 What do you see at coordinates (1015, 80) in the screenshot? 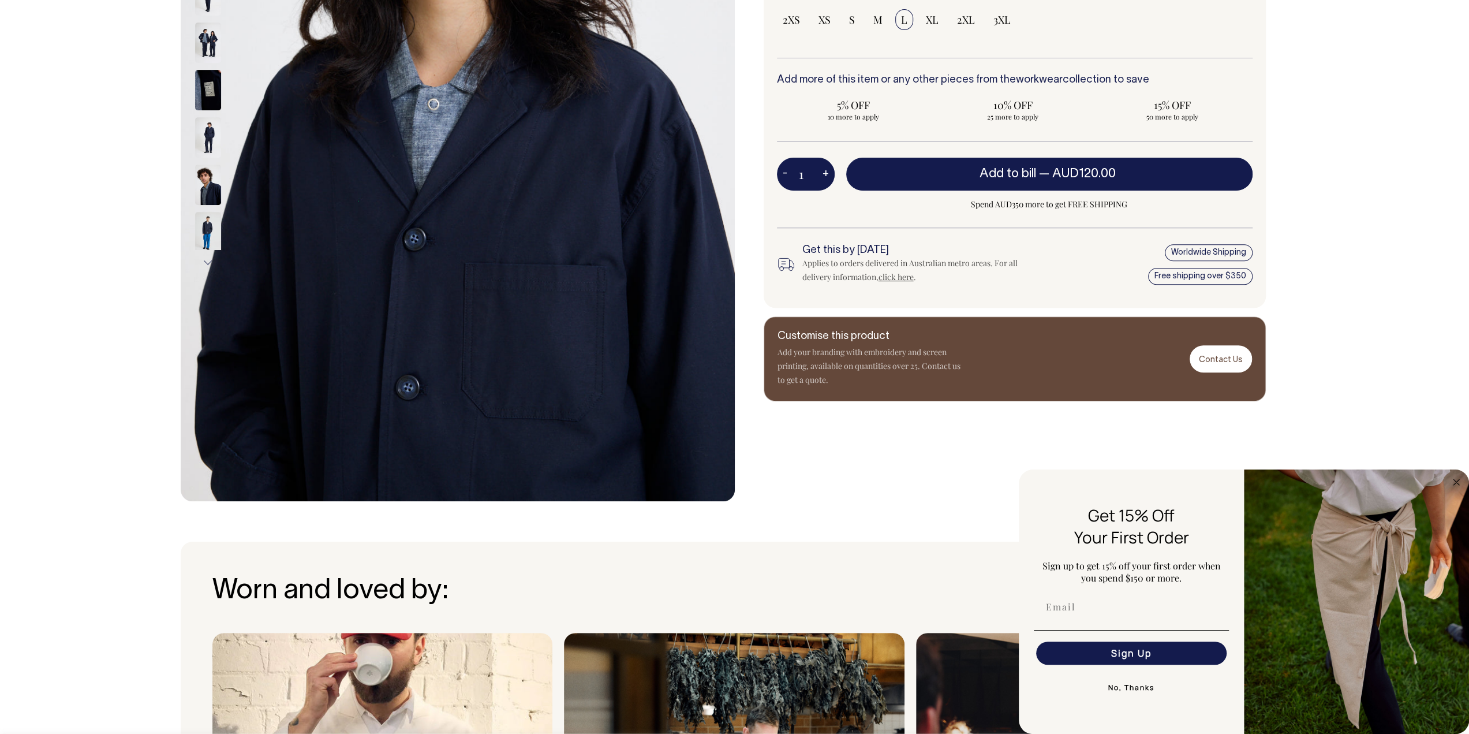
I see `h6: Add more of this item or any other pieces from the collection to save` at bounding box center [1015, 80].